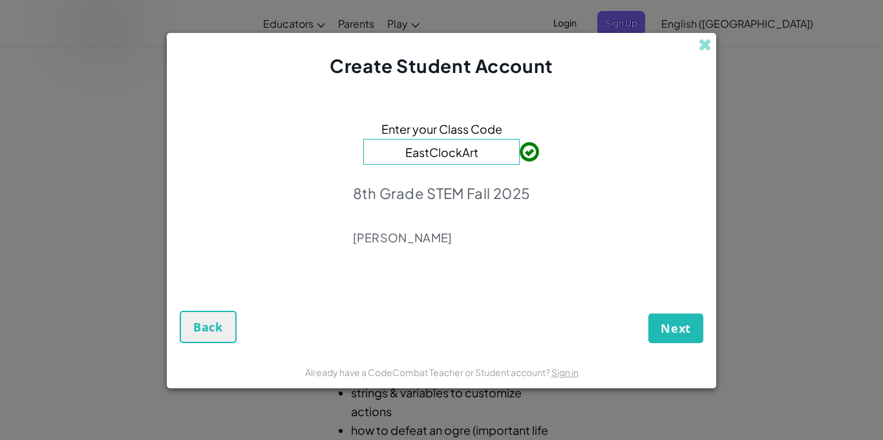 This screenshot has height=440, width=883. I want to click on span: Next, so click(676, 328).